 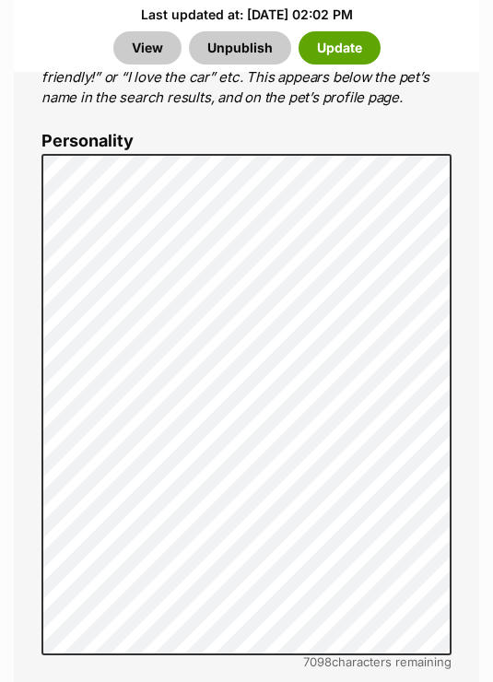 What do you see at coordinates (240, 49) in the screenshot?
I see `button: Unpublish` at bounding box center [240, 49].